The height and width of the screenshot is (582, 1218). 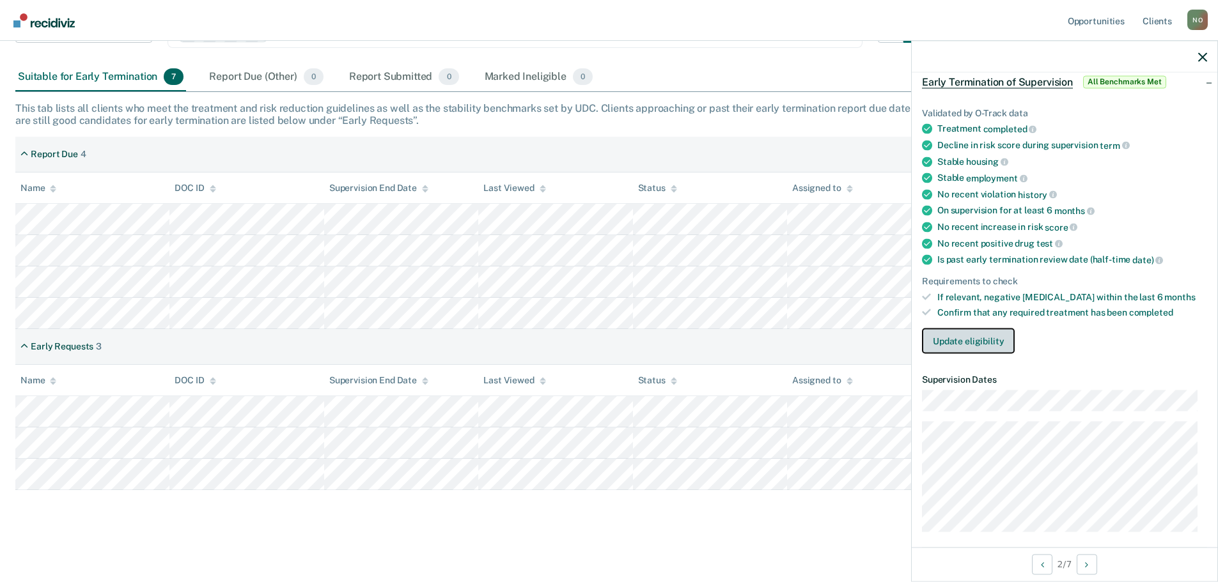 I want to click on div: This tab lists all clients who meet the treatment and risk reduction guidelines as well as the st..., so click(x=608, y=114).